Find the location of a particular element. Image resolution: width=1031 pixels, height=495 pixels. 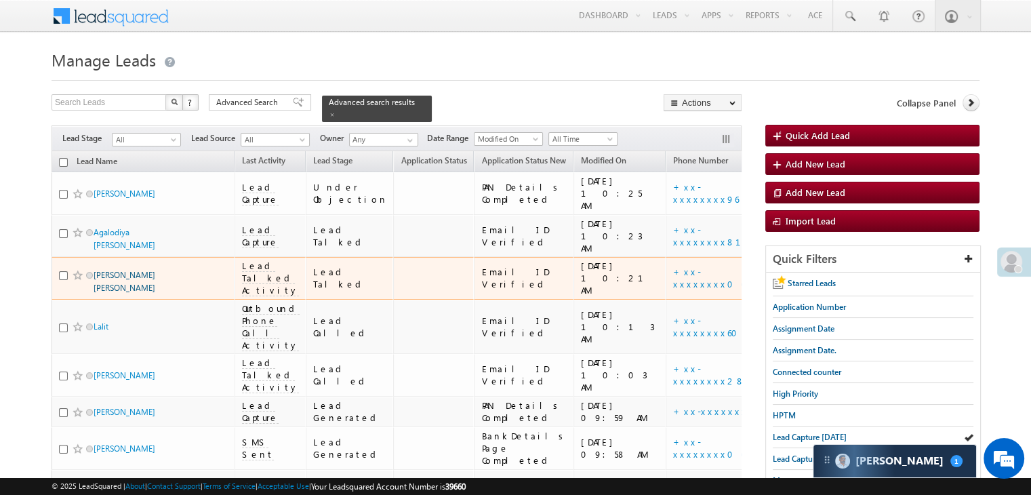

span: Starred Leads is located at coordinates (811, 283).